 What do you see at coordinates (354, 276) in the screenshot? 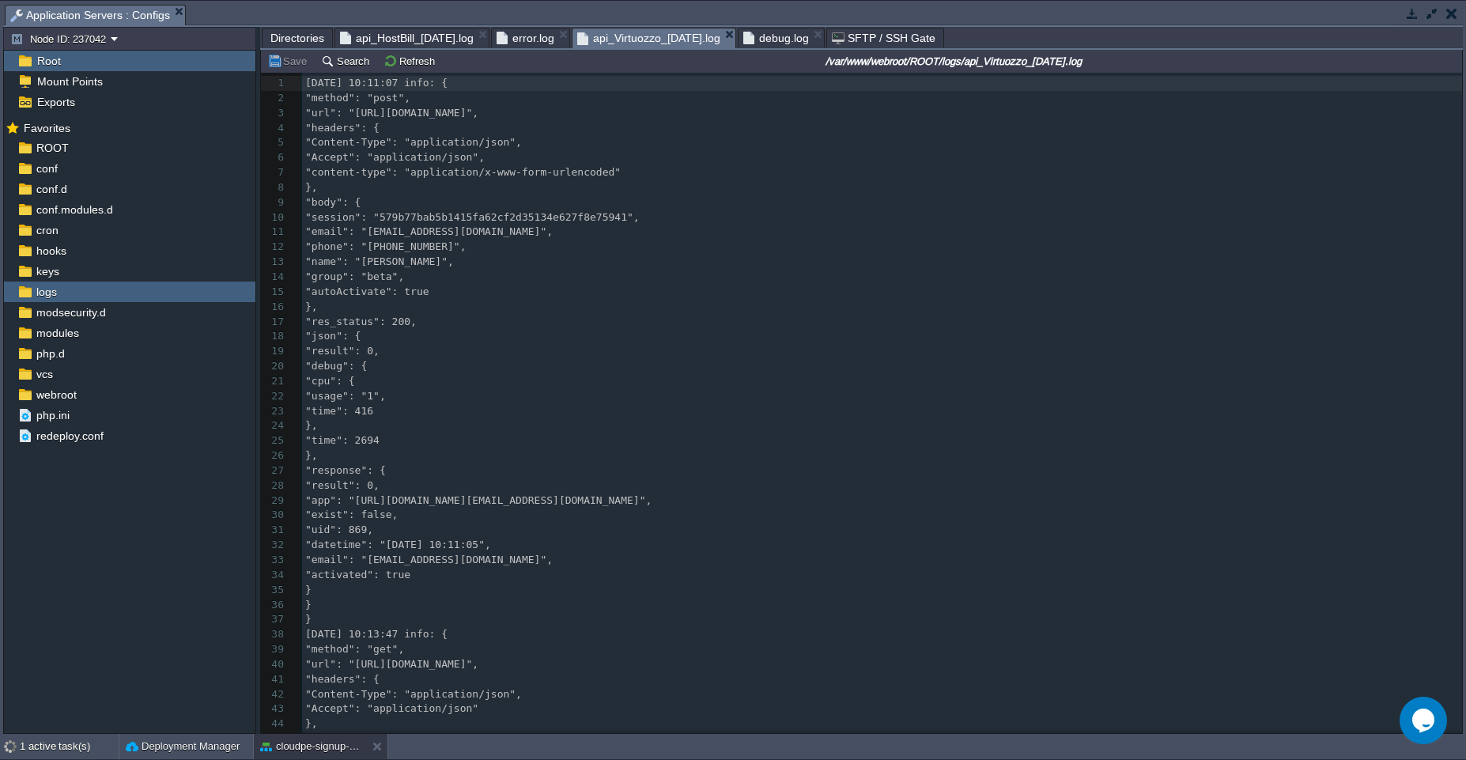
I see `span: "group": "beta",` at bounding box center [354, 276].